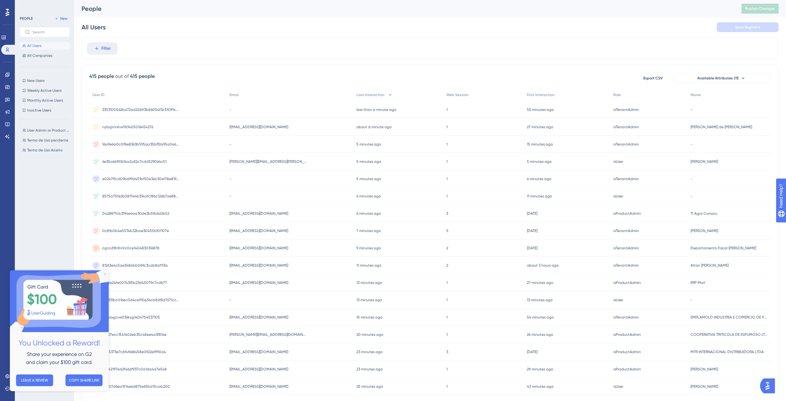  Describe the element at coordinates (134, 352) in the screenshot. I see `span: 8885373e7c6f4f668458e0922e9f90a4` at that location.